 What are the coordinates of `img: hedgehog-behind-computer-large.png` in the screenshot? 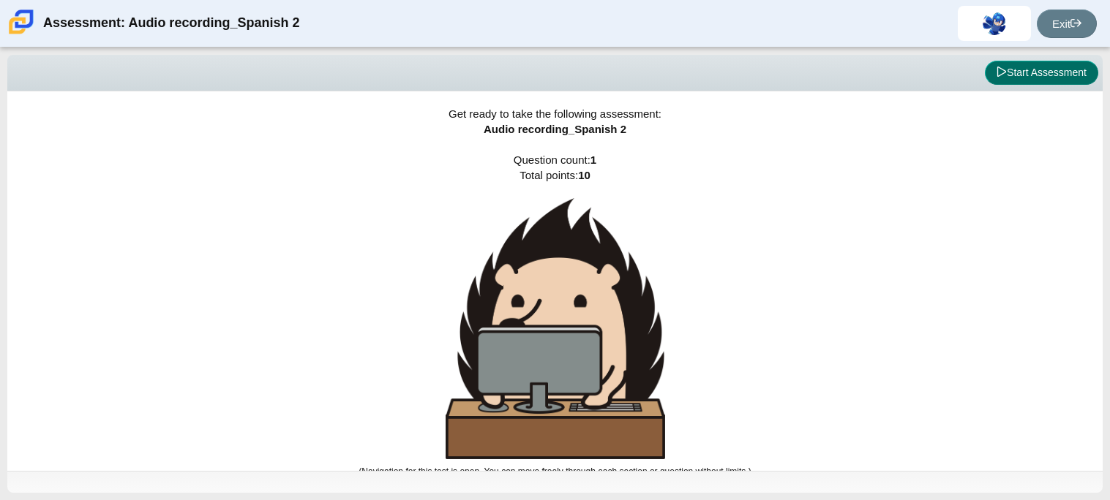 It's located at (555, 328).